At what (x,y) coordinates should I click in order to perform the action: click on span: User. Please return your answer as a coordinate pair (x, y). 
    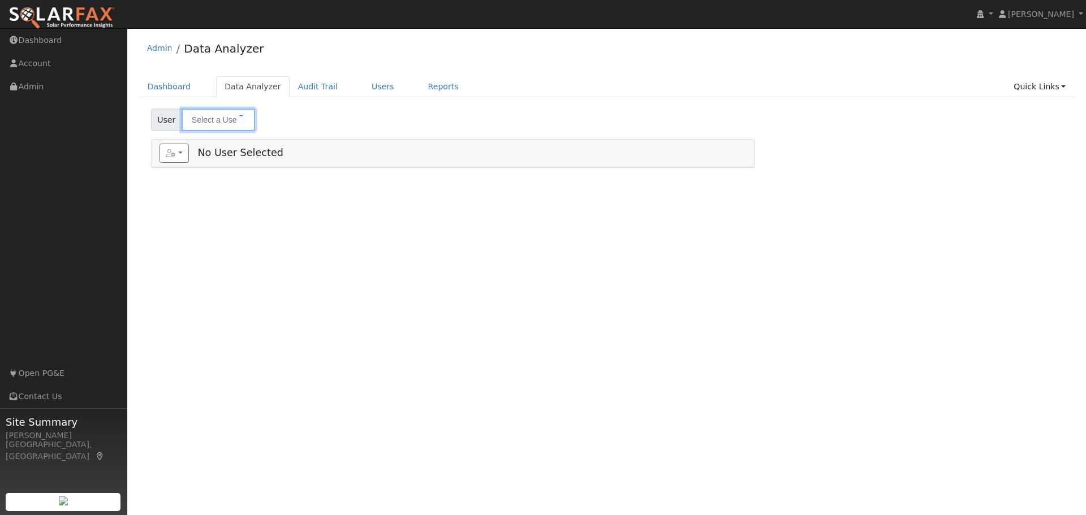
    Looking at the image, I should click on (166, 120).